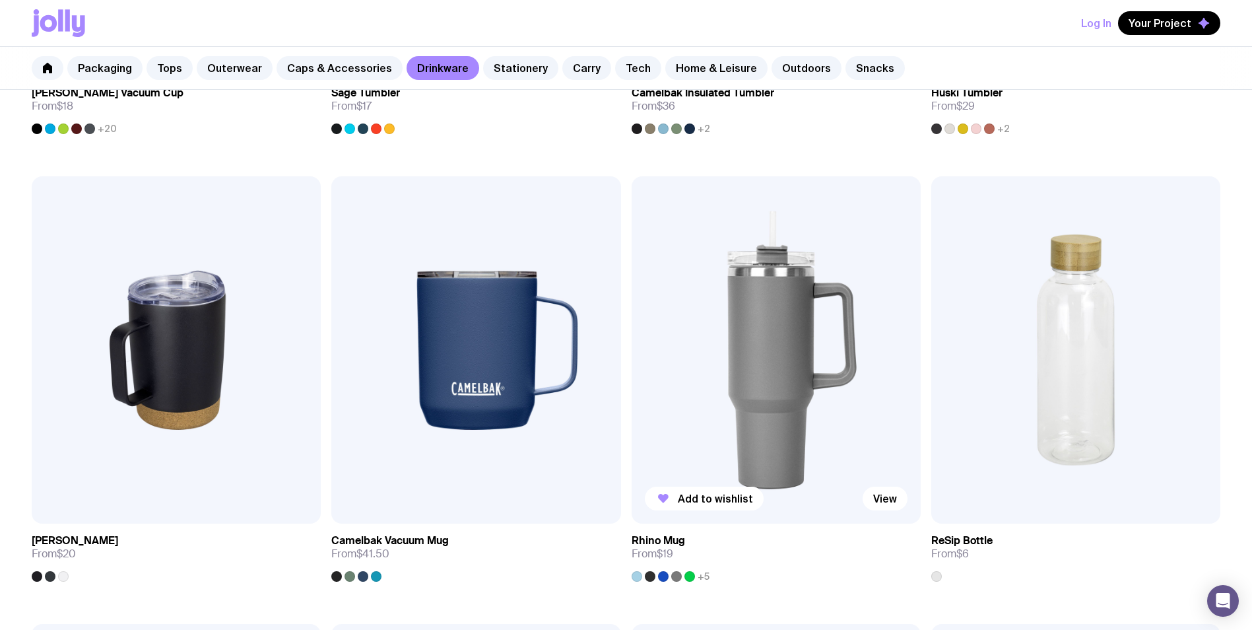 The height and width of the screenshot is (630, 1252). Describe the element at coordinates (715, 498) in the screenshot. I see `span: Add to wishlist` at that location.